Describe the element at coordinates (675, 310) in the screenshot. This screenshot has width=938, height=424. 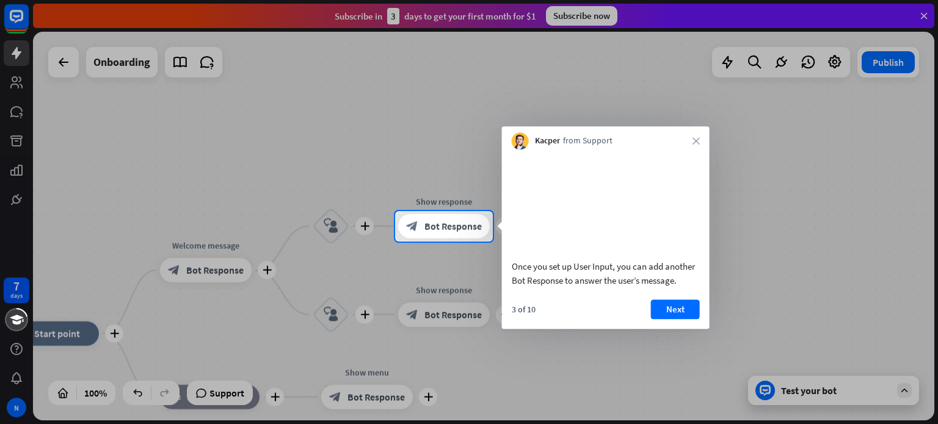
I see `button: Next` at that location.